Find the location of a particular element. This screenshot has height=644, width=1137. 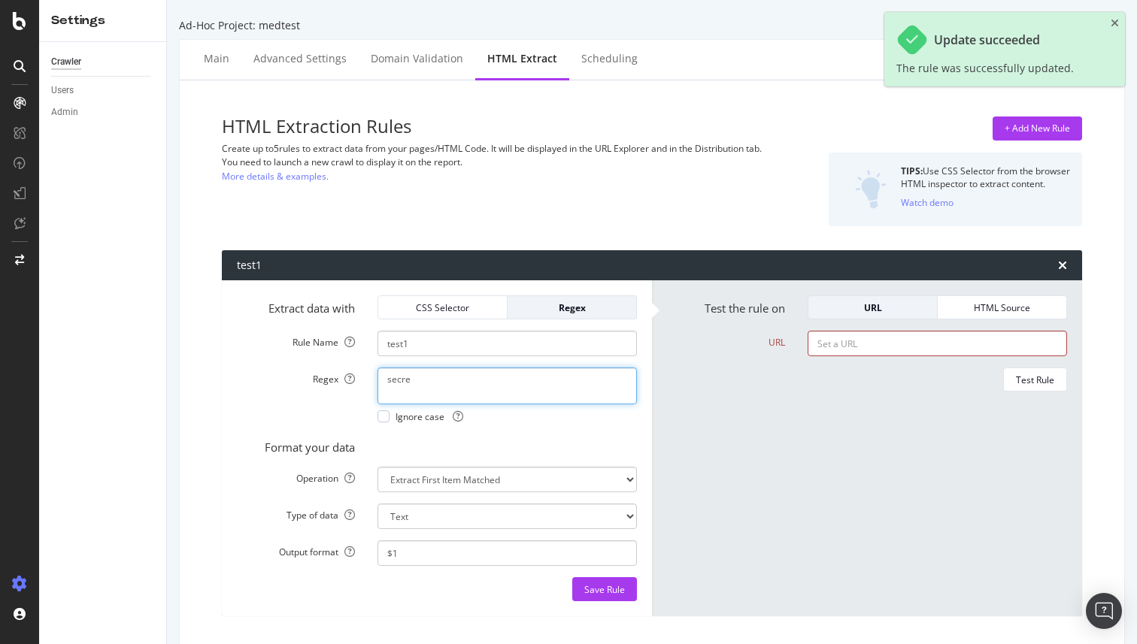

div: Settings is located at coordinates (102, 20).